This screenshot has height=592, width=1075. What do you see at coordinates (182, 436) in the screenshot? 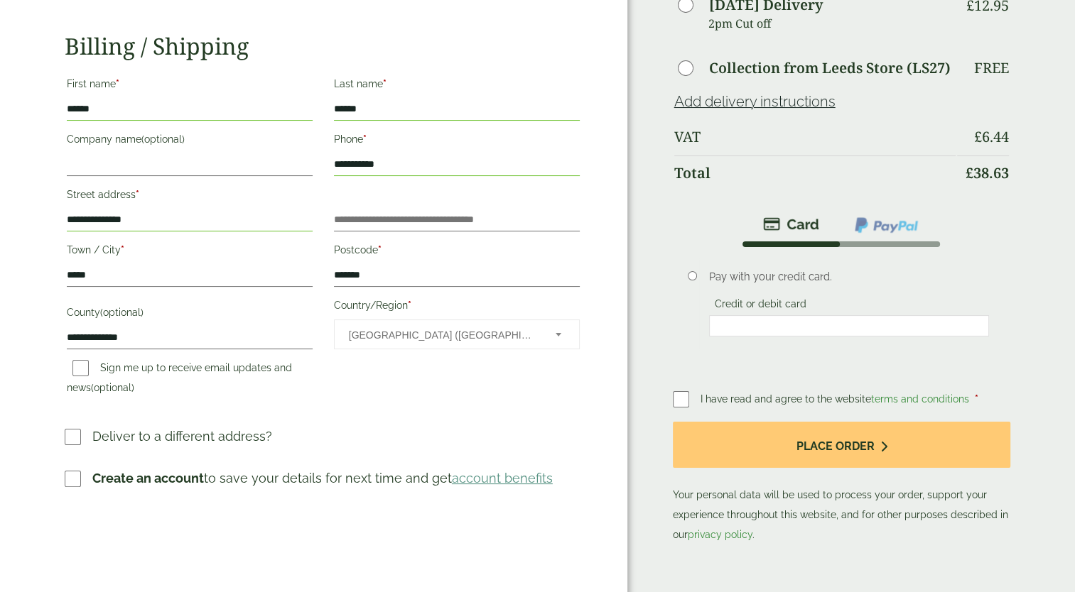
I see `p: Deliver to a different address?` at bounding box center [182, 436].